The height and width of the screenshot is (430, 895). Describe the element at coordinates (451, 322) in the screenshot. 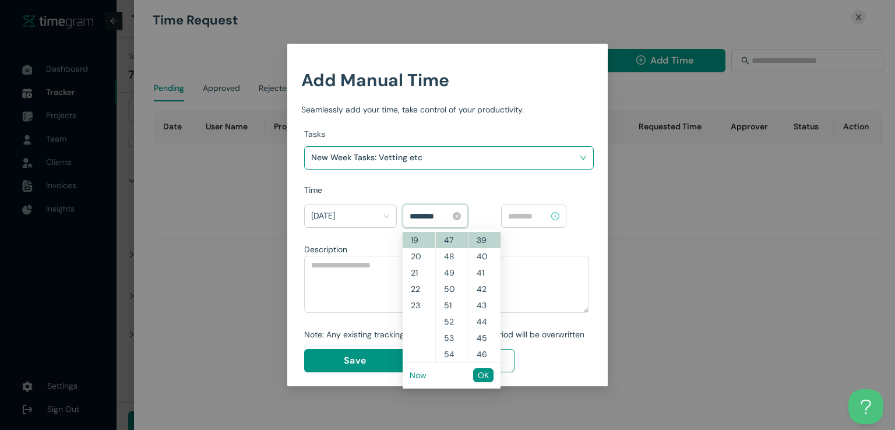

I see `div: 52` at that location.